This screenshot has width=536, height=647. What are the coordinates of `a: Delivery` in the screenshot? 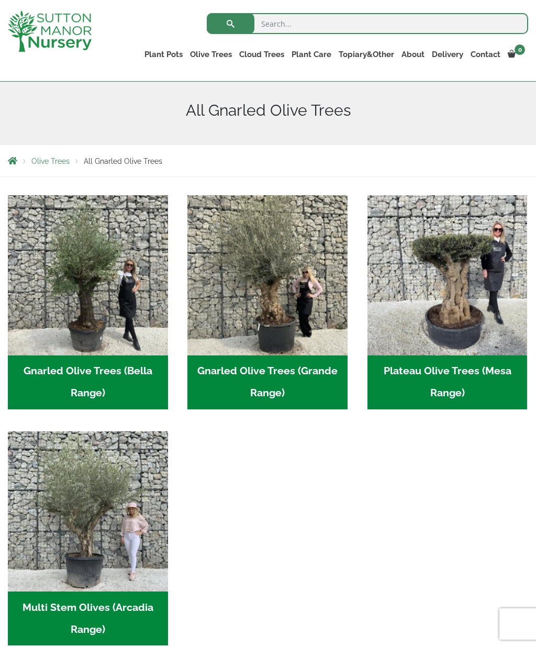 It's located at (448, 54).